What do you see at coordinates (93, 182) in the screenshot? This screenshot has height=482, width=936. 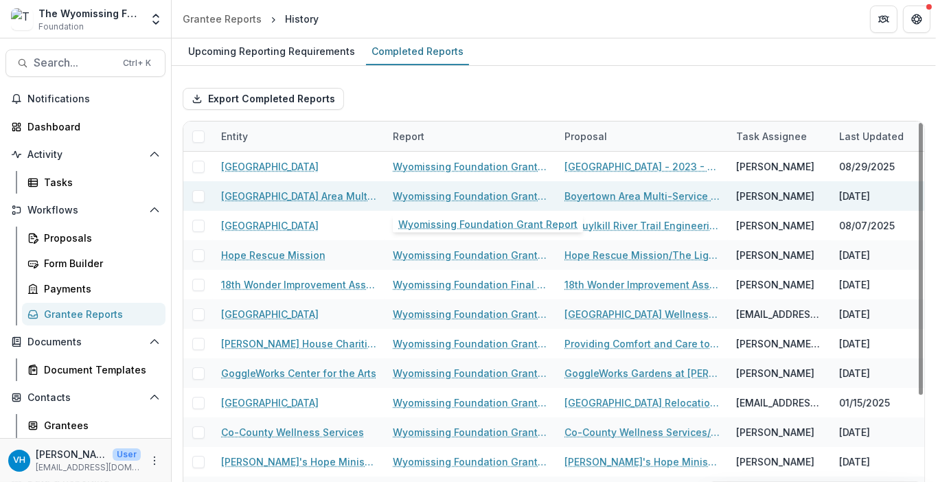 I see `a: Tasks` at bounding box center [93, 182].